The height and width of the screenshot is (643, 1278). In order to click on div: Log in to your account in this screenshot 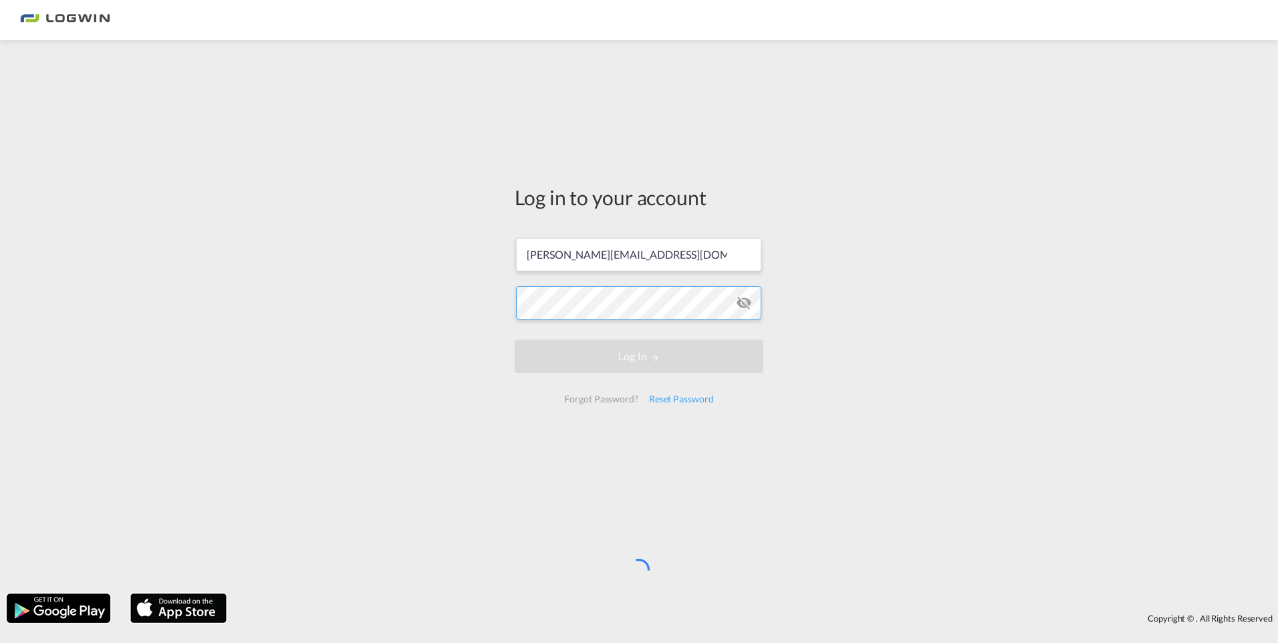, I will do `click(639, 197)`.